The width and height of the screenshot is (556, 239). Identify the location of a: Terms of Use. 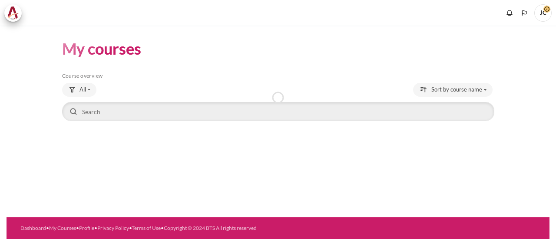
(146, 228).